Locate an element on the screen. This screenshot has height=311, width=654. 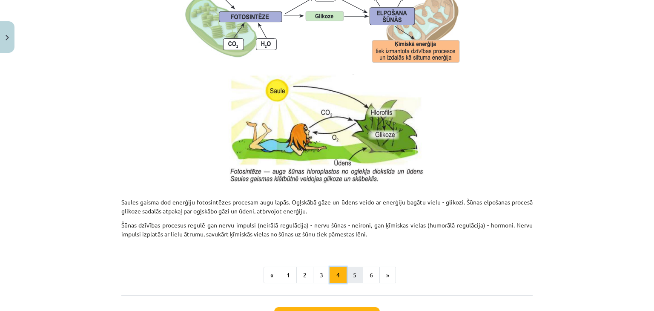
nav: Page navigation example is located at coordinates (327, 275).